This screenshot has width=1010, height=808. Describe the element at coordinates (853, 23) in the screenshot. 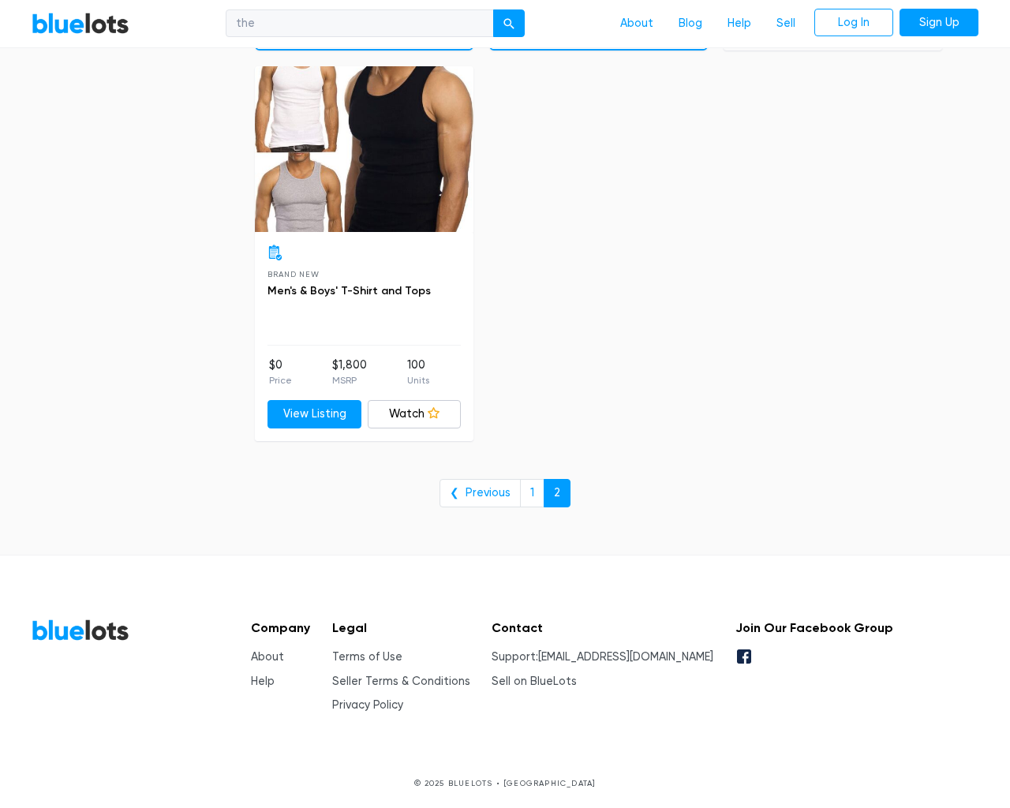

I see `a: Log In` at that location.